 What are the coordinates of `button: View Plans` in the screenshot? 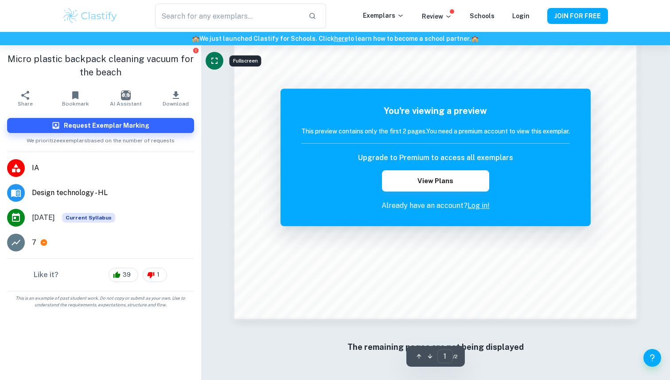 It's located at (435, 181).